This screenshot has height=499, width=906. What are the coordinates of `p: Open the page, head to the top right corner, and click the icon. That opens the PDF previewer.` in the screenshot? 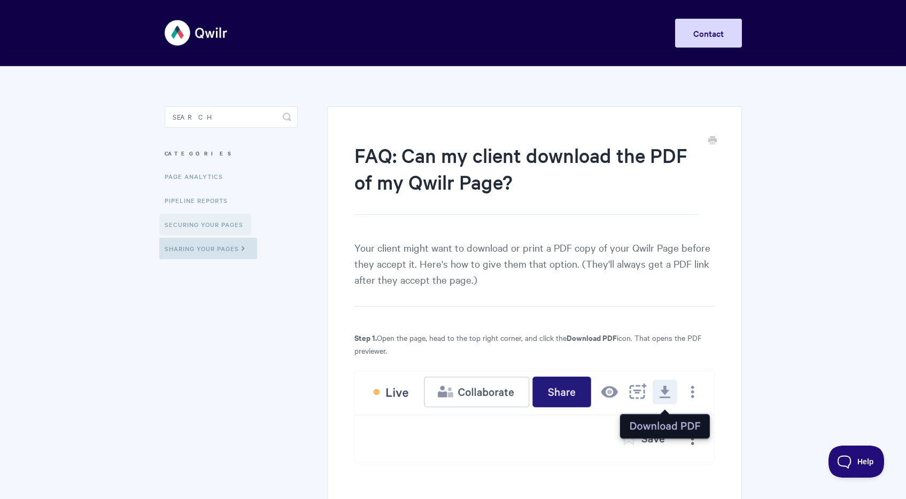 It's located at (534, 344).